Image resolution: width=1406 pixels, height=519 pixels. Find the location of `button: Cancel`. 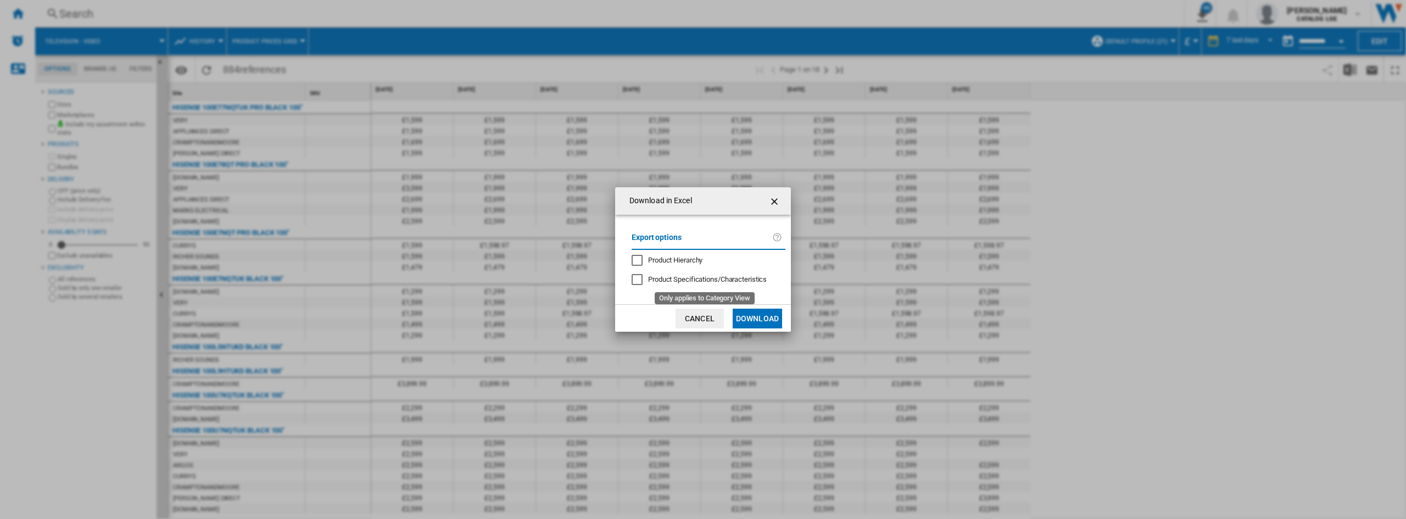

button: Cancel is located at coordinates (700, 319).